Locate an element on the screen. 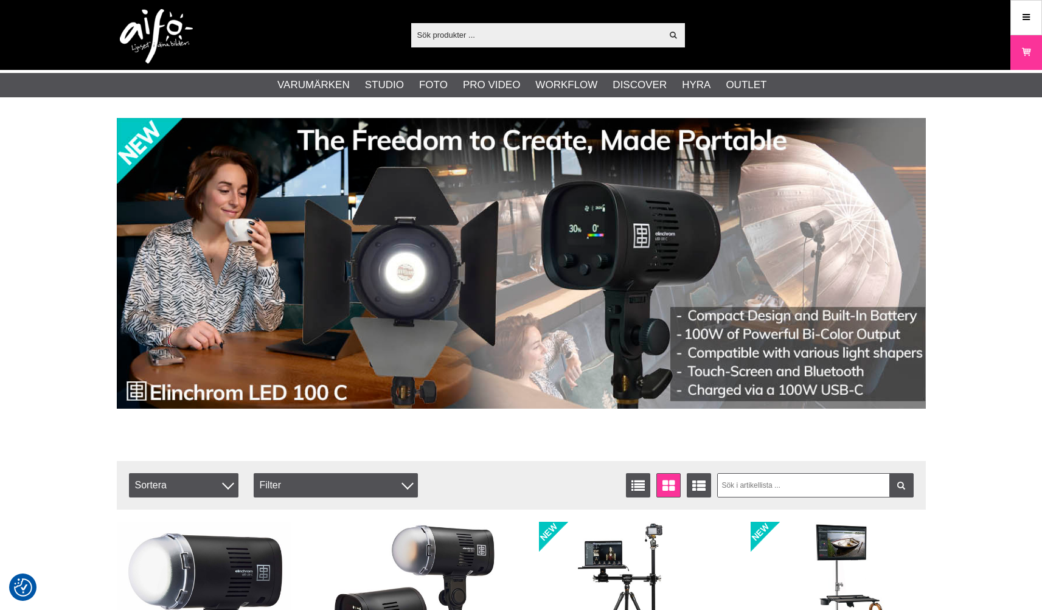 Image resolution: width=1042 pixels, height=610 pixels. a: Outlet is located at coordinates (746, 85).